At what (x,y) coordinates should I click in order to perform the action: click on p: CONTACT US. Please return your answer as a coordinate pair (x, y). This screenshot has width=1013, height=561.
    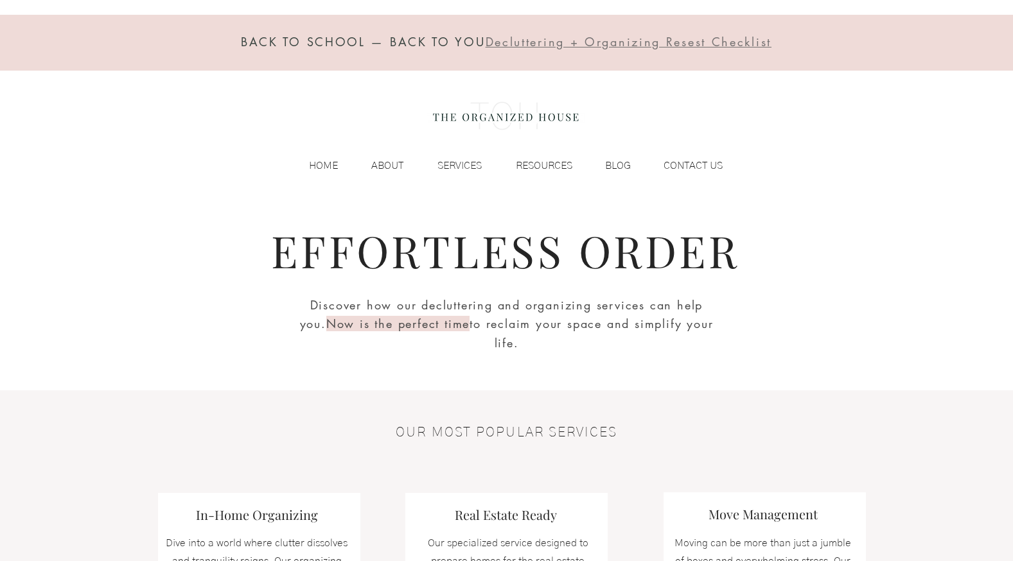
    Looking at the image, I should click on (693, 166).